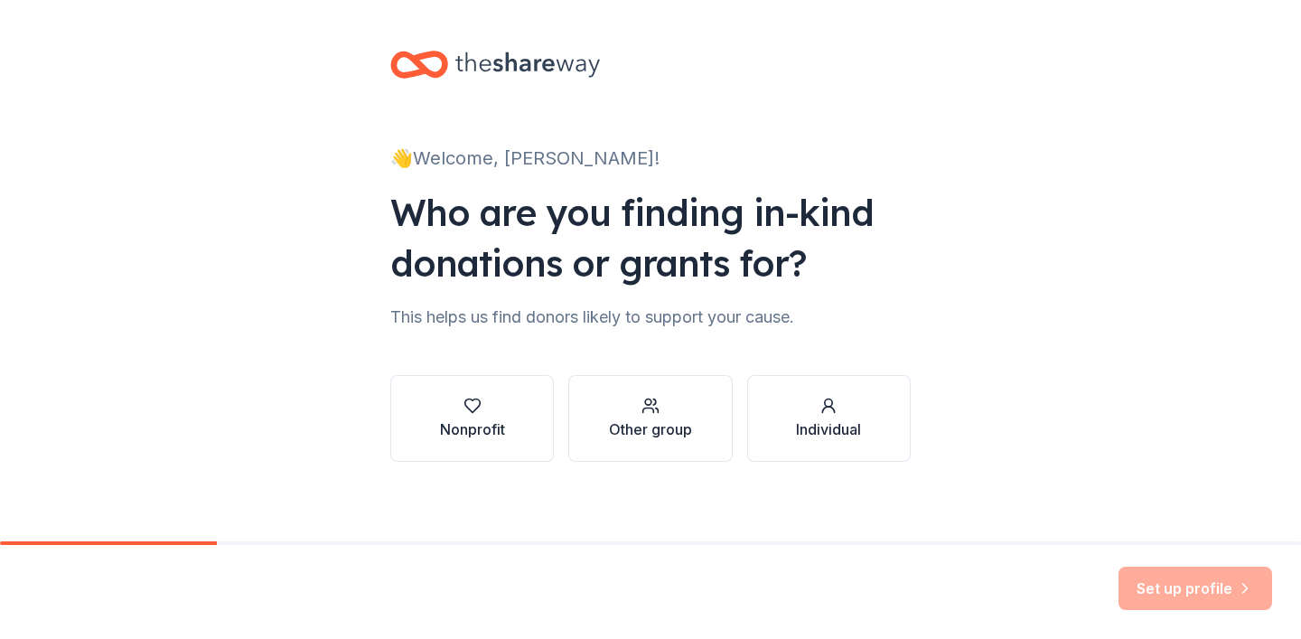  What do you see at coordinates (650, 317) in the screenshot?
I see `div: This helps us find donors likely to support your cause.` at bounding box center [650, 317].